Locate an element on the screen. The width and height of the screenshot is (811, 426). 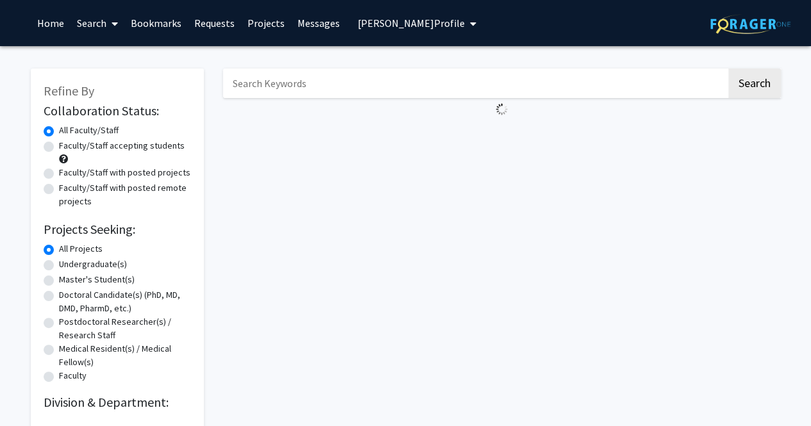
nav: Page navigation is located at coordinates (502, 135).